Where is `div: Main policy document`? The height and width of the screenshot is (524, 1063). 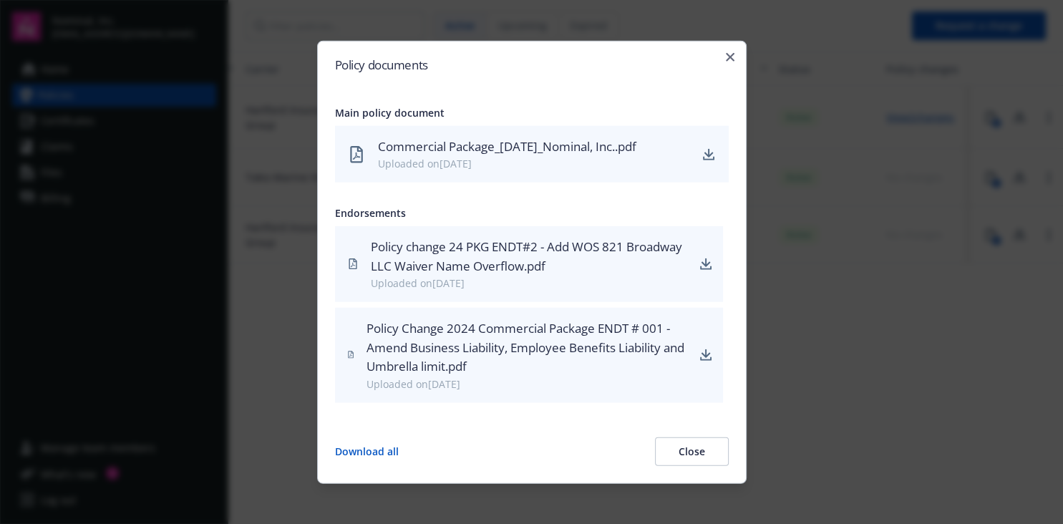
div: Main policy document is located at coordinates (532, 112).